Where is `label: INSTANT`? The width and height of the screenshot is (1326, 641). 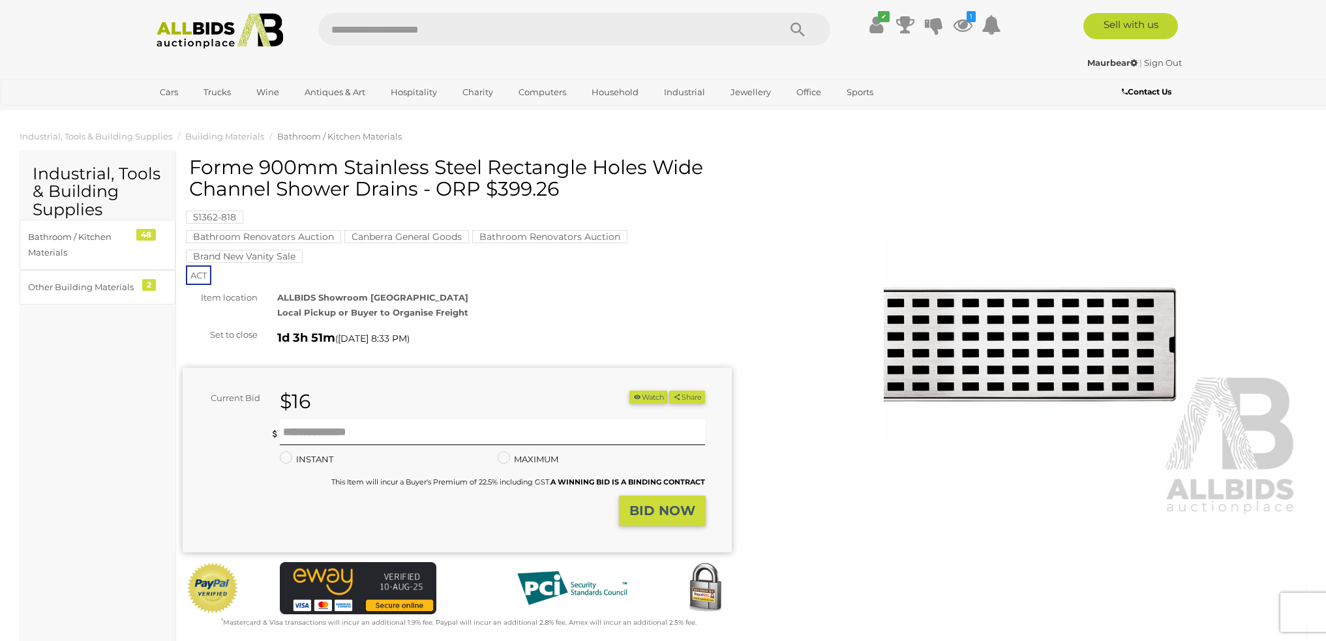 label: INSTANT is located at coordinates (307, 459).